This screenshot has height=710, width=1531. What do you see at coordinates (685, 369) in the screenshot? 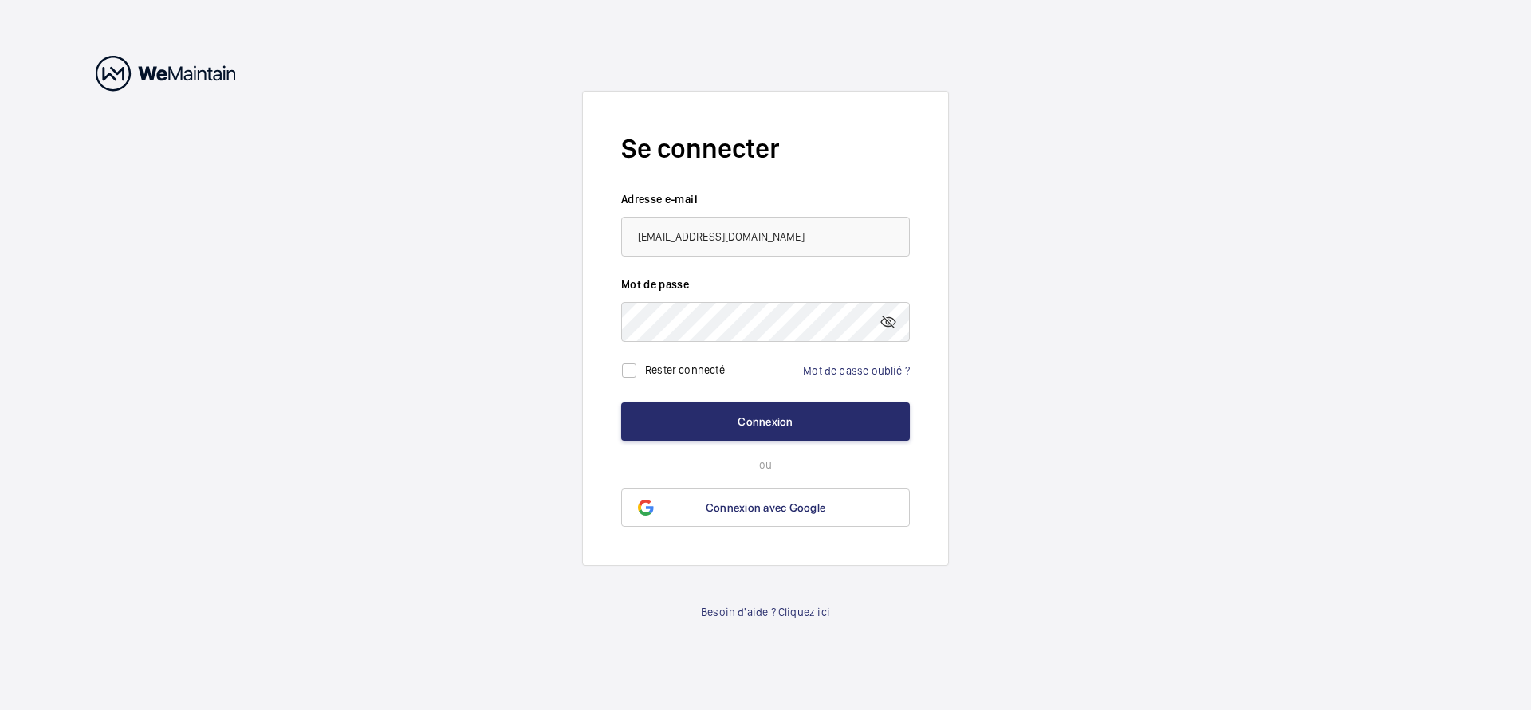
I see `label: Rester connecté` at bounding box center [685, 369].